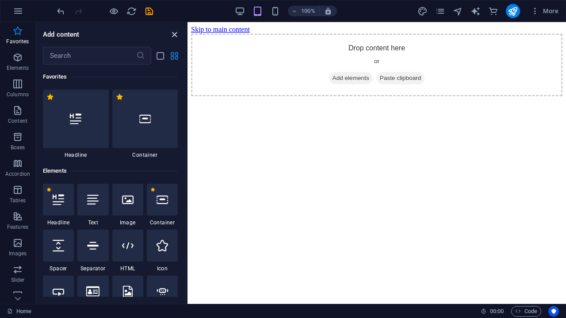  I want to click on div: Spacer, so click(58, 251).